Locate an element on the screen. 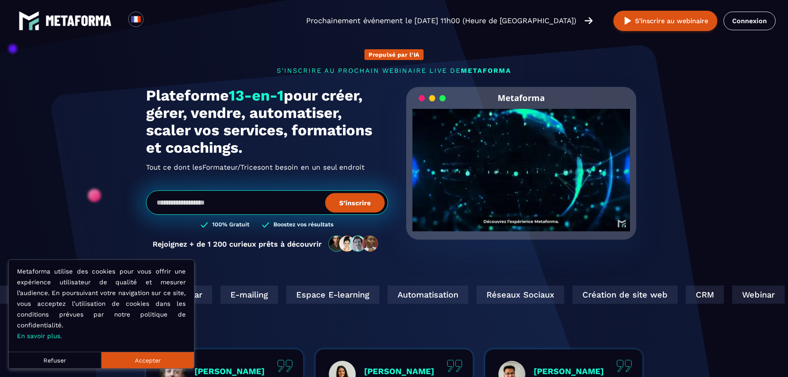 Image resolution: width=788 pixels, height=377 pixels. div: E-mailing is located at coordinates (246, 295).